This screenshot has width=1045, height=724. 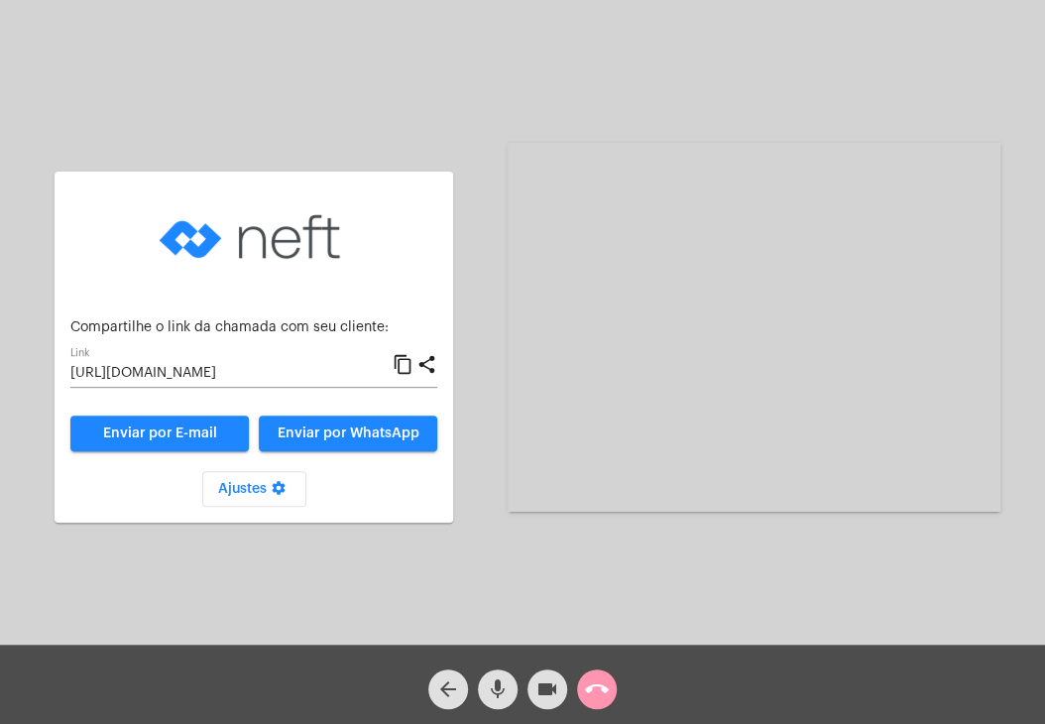 I want to click on p: Compartilhe o link da chamada com seu cliente:, so click(x=254, y=327).